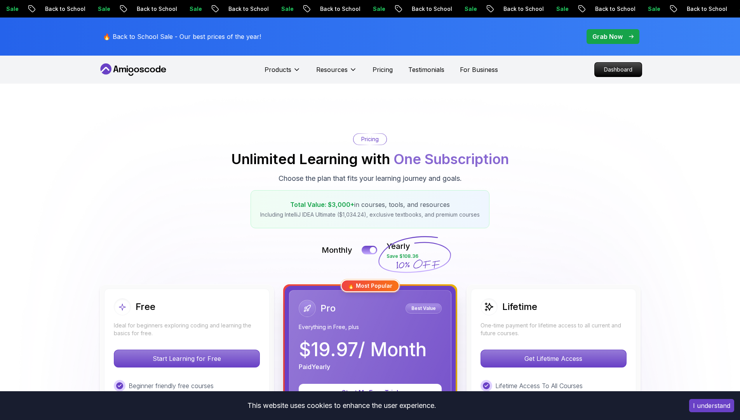 The width and height of the screenshot is (740, 420). What do you see at coordinates (554, 358) in the screenshot?
I see `a: Get Lifetime Access` at bounding box center [554, 358].